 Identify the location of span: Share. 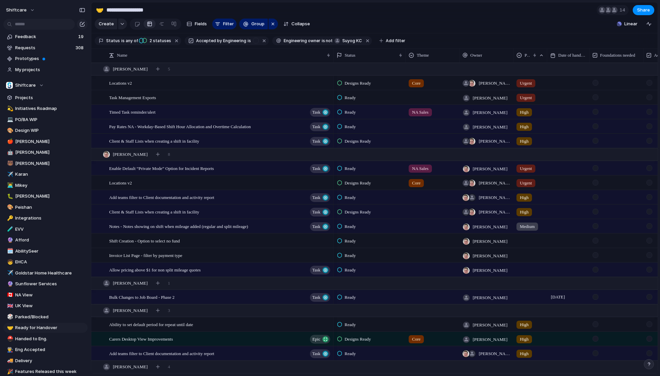
(643, 10).